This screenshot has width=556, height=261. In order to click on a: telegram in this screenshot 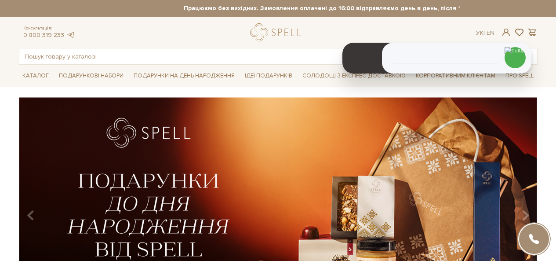, I will do `click(71, 35)`.